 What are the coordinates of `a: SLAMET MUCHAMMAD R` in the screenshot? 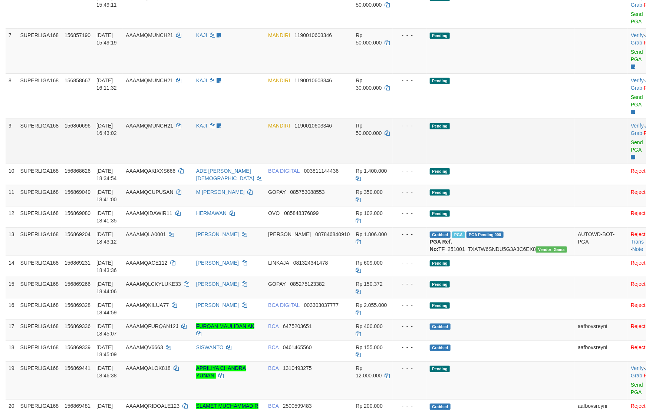 It's located at (227, 407).